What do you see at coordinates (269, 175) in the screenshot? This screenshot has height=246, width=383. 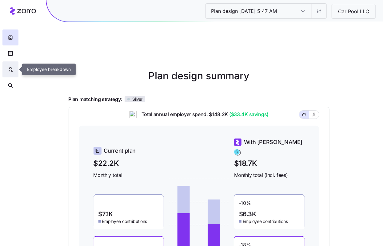 I see `span: Monthly total (incl. fees)` at bounding box center [269, 175].